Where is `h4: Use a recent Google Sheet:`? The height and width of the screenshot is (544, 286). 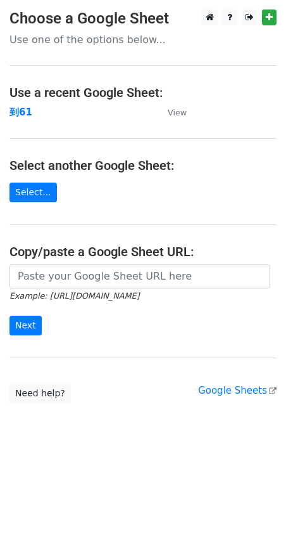
h4: Use a recent Google Sheet: is located at coordinates (143, 93).